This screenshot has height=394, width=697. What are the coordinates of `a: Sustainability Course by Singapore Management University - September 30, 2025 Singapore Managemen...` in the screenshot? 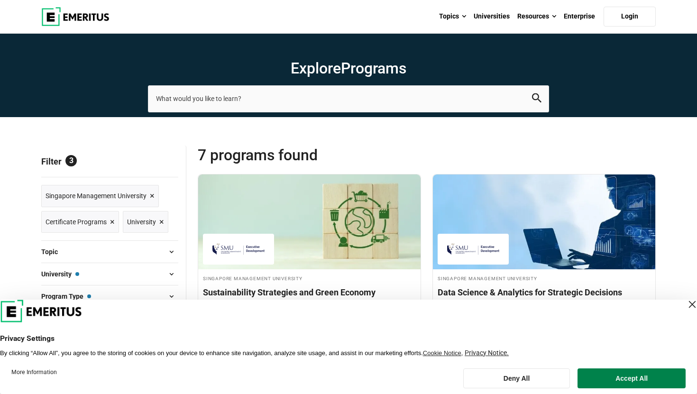 It's located at (309, 257).